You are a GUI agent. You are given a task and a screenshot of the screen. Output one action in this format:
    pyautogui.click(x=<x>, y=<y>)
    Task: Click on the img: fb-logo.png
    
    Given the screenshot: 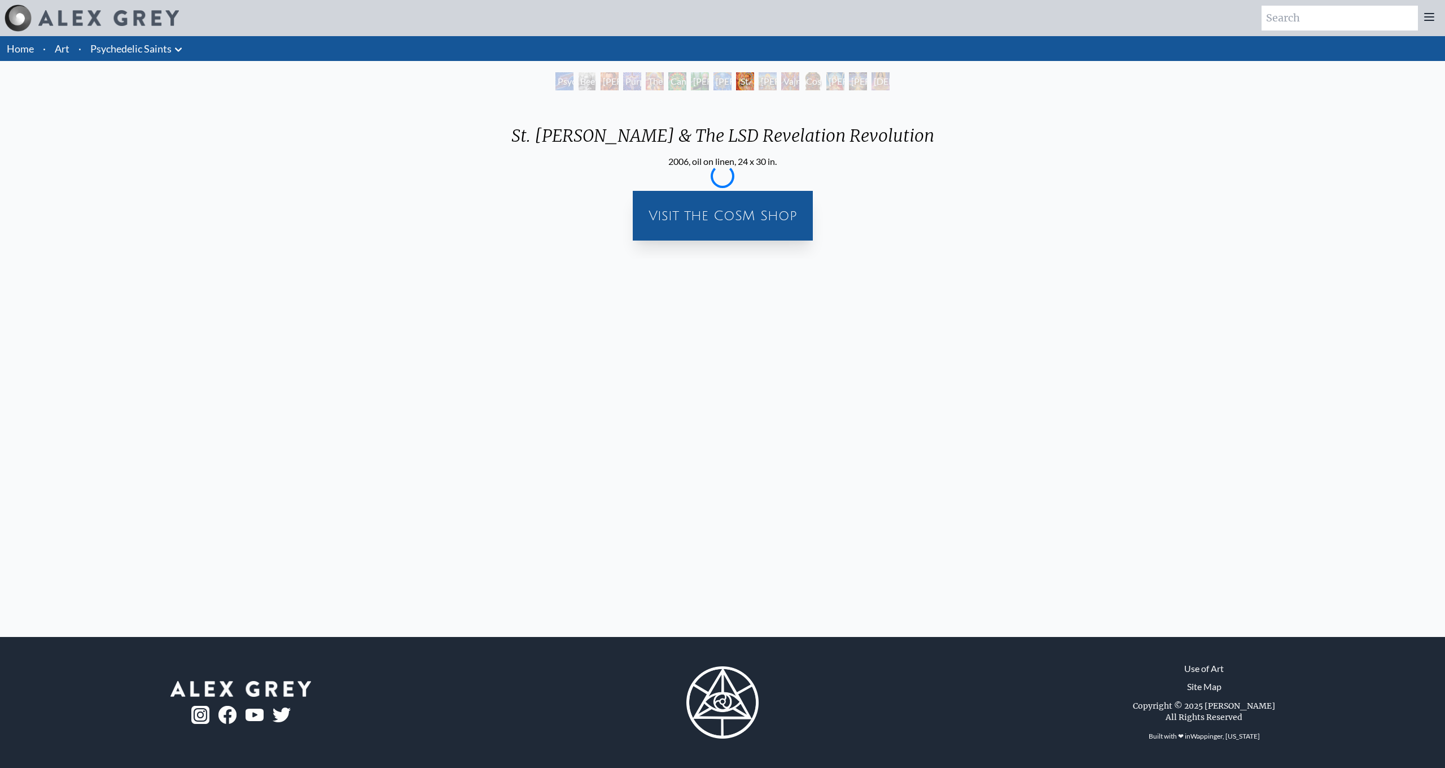 What is the action you would take?
    pyautogui.click(x=227, y=715)
    